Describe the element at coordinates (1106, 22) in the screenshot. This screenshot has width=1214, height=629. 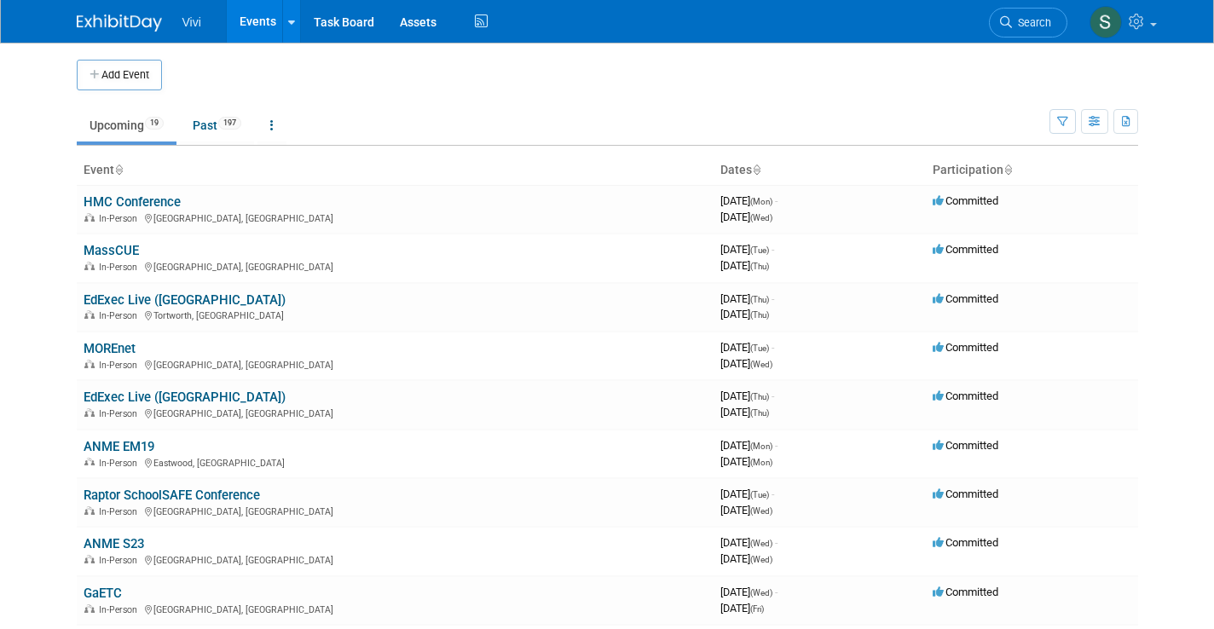
I see `img: Sara Membreno` at that location.